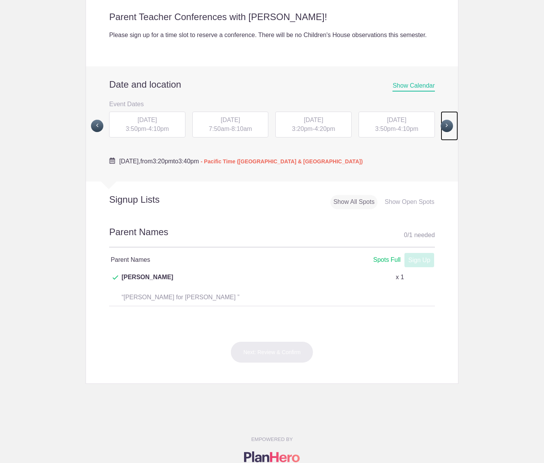  I want to click on div: Show Open Spots, so click(410, 202).